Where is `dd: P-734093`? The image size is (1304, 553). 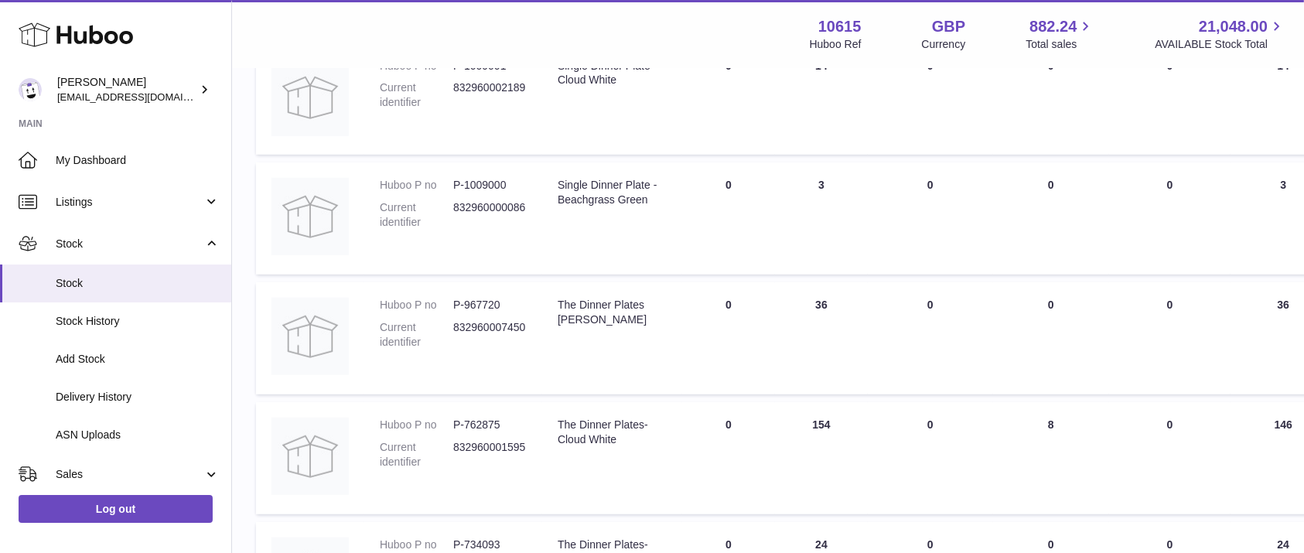
dd: P-734093 is located at coordinates (490, 545).